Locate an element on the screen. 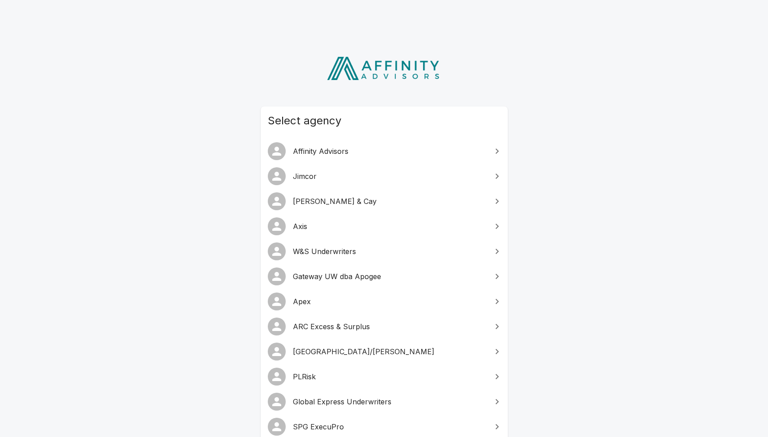 This screenshot has height=437, width=768. a: Gateway UW dba Apogee is located at coordinates (384, 277).